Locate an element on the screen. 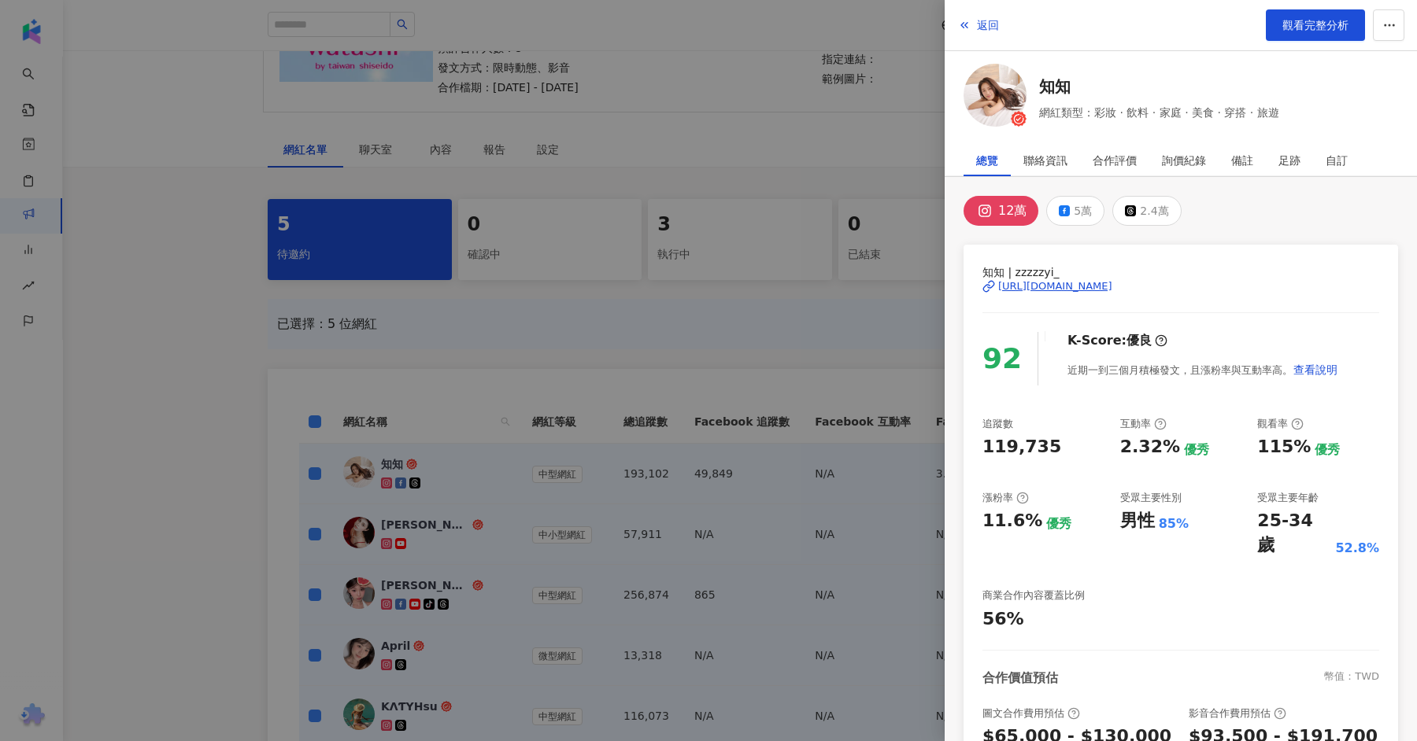  div: 2.32% is located at coordinates (1150, 447).